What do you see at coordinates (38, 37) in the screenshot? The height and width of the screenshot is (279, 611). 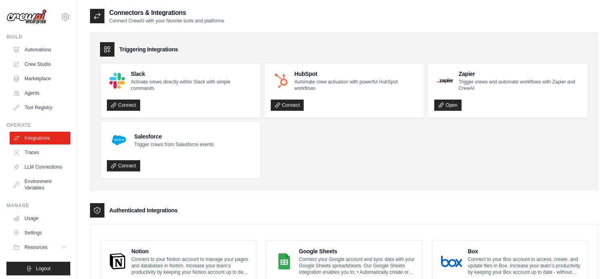 I see `div: Build` at bounding box center [38, 37].